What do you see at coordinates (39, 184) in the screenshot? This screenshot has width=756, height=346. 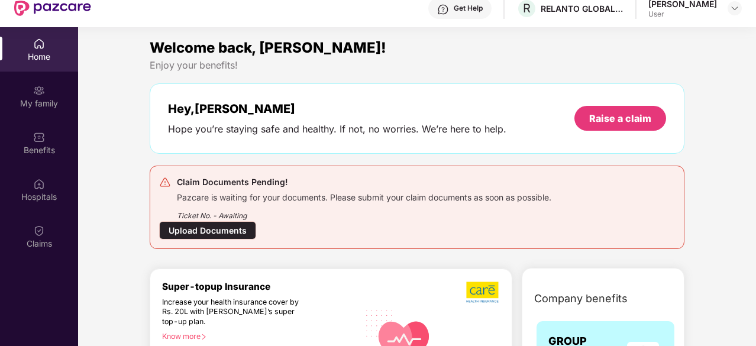 I see `img: svg+xml;base64,PHN2ZyBpZD0iSG9zcGl0YWxzIiB4bWxucz0iaHR0cDovL3d3dy53My5vcmcvMjAwMC9zdmciIHdpZHRoPS...` at bounding box center [39, 184].